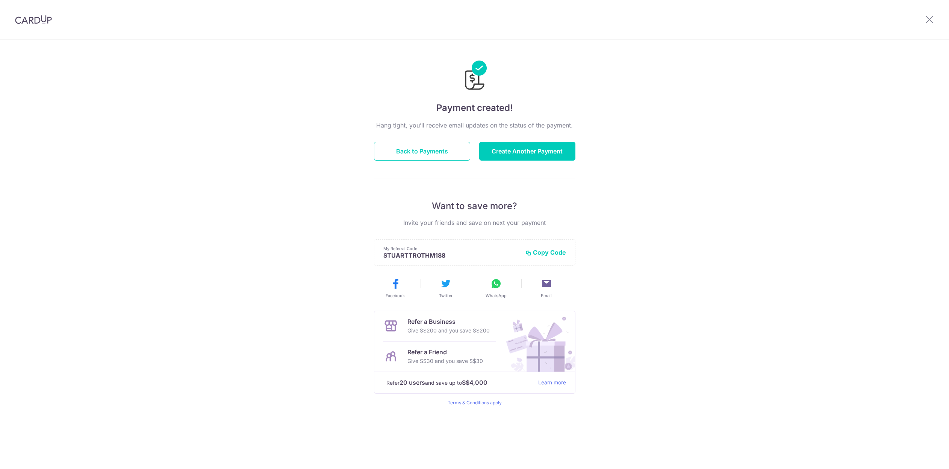  Describe the element at coordinates (475, 382) in the screenshot. I see `strong: S$4,000` at that location.